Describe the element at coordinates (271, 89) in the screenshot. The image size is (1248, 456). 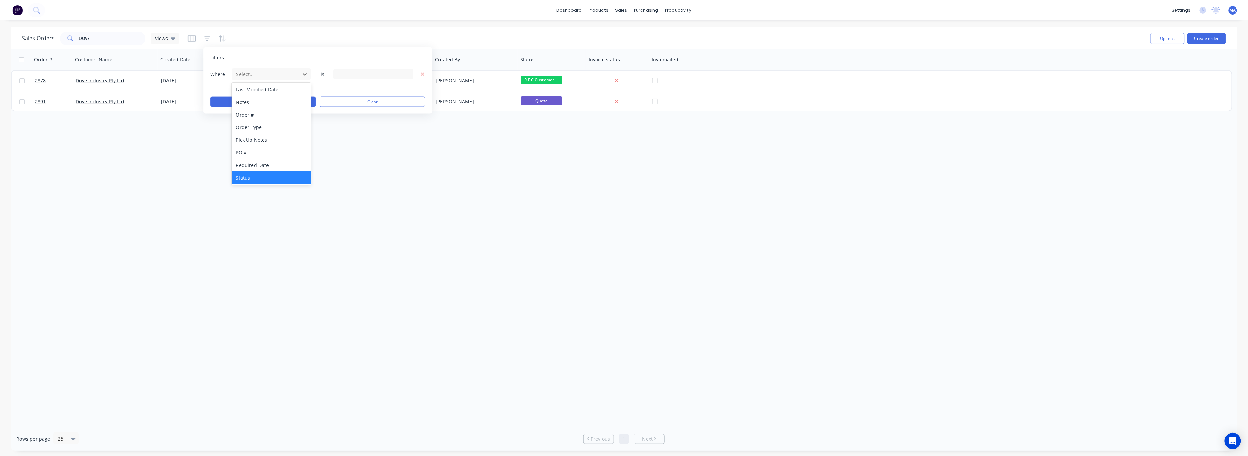
I see `div: Last Modified Date` at that location.